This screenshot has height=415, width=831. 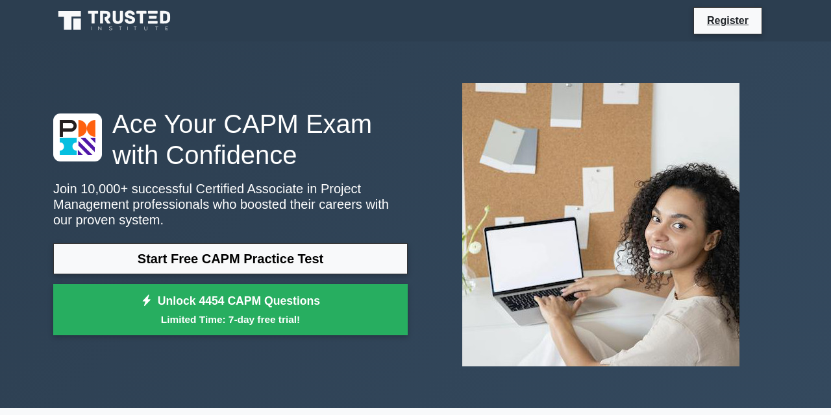 What do you see at coordinates (230, 319) in the screenshot?
I see `small: Limited Time: 7-day free trial!` at bounding box center [230, 319].